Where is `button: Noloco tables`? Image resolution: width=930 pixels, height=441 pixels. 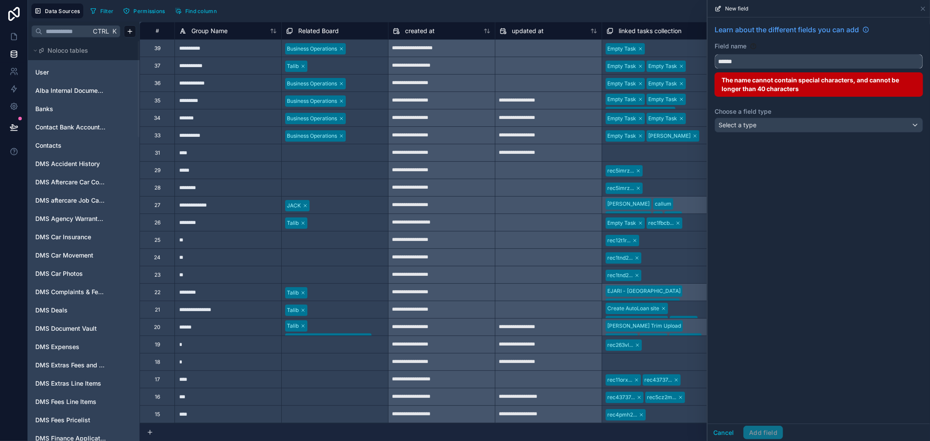
button: Noloco tables is located at coordinates (81, 51).